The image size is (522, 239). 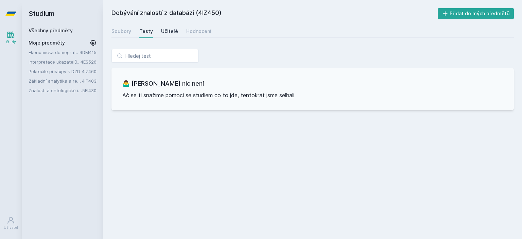 What do you see at coordinates (11, 223) in the screenshot?
I see `a: Uživatel` at bounding box center [11, 223].